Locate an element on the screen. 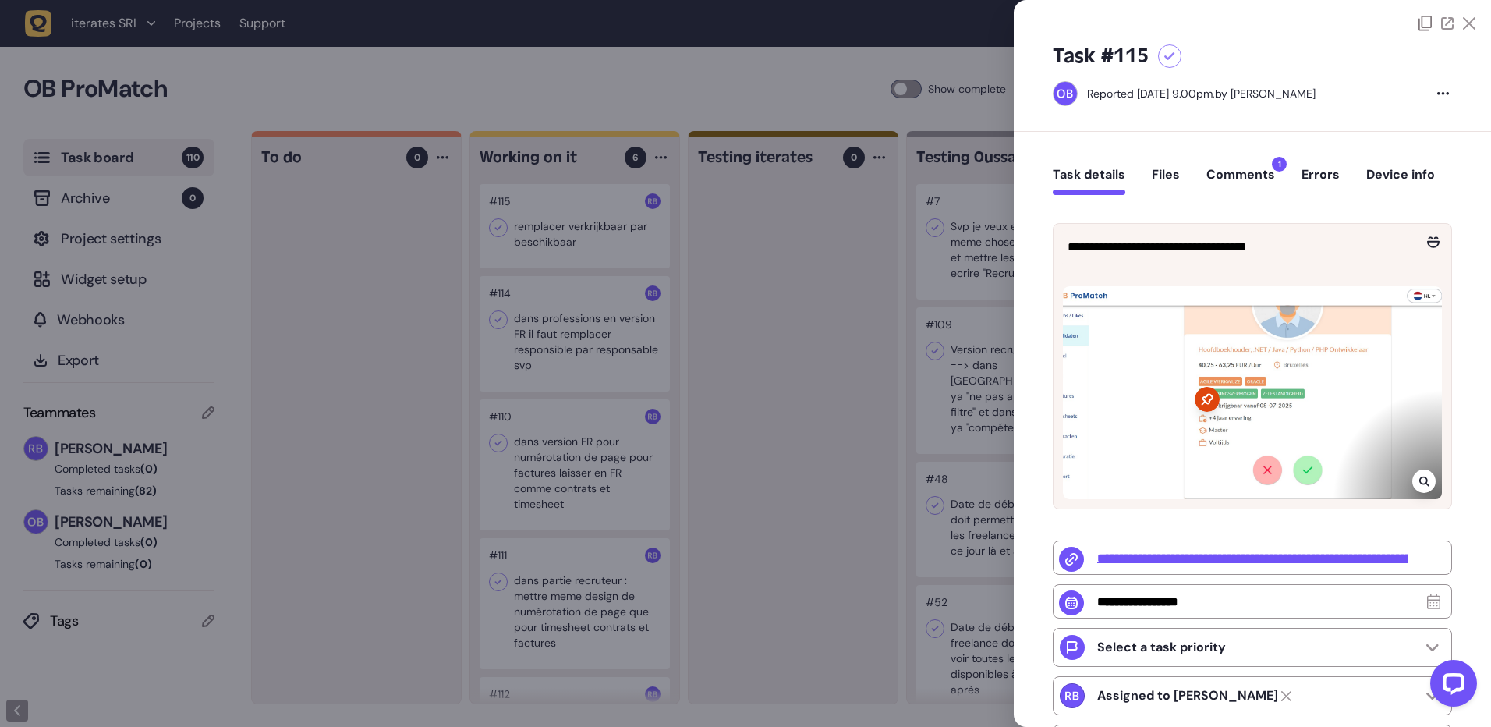 The image size is (1491, 727). img: Oussama Bahassou is located at coordinates (1065, 94).